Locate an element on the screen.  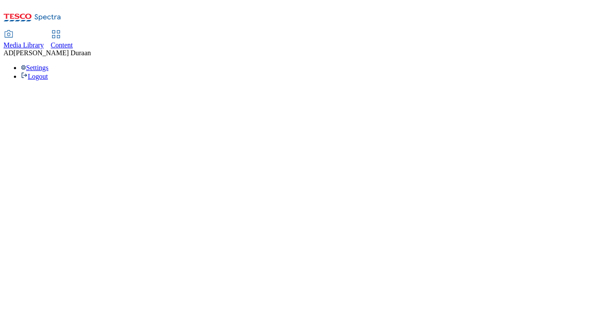
a: Settings is located at coordinates (35, 67).